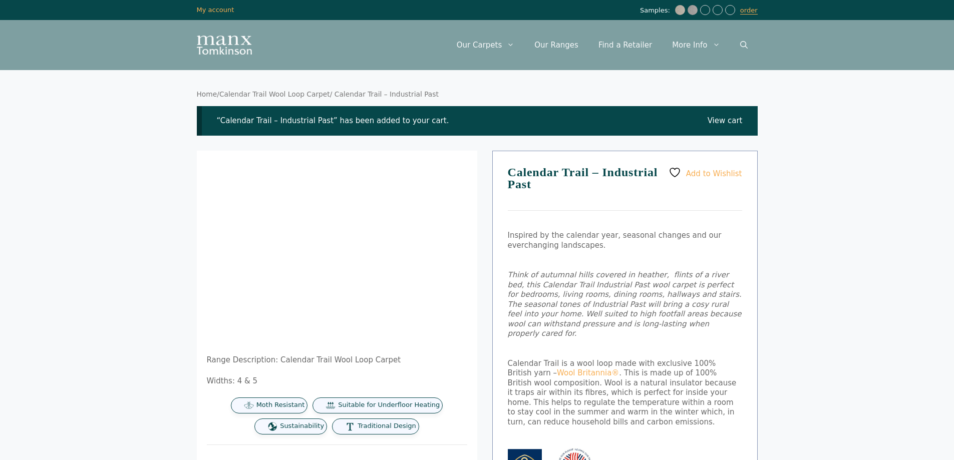  Describe the element at coordinates (625, 240) in the screenshot. I see `p: Inspired by the calendar year, seasonal changes and our everchanging landscapes.` at that location.